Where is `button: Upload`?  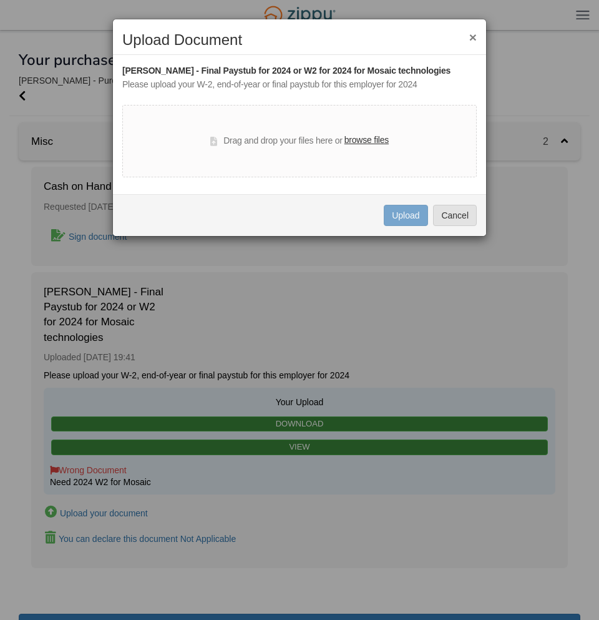 button: Upload is located at coordinates (406, 215).